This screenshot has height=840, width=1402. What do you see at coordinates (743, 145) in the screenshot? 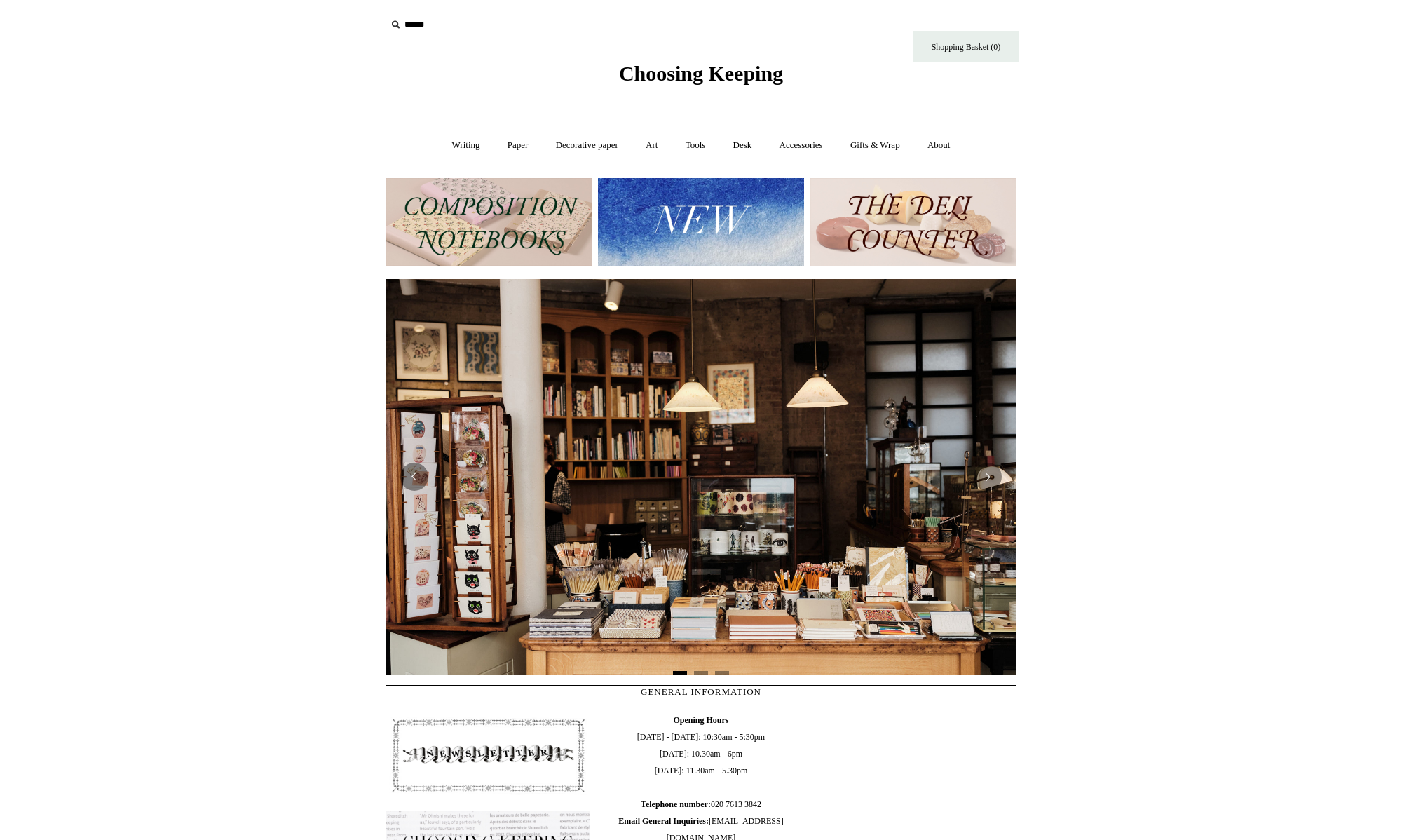
I see `a: Desk` at bounding box center [743, 145].